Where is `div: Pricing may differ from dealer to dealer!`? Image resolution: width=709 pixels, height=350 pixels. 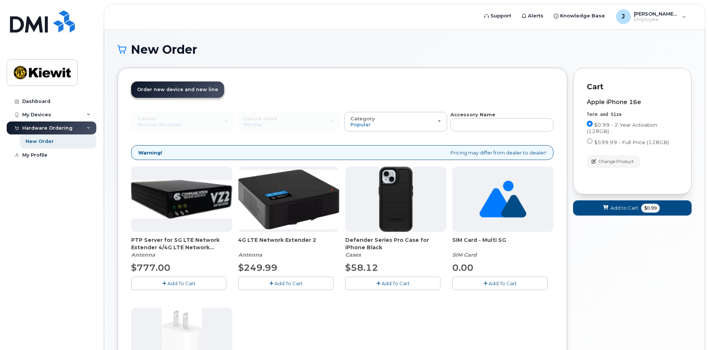 div: Pricing may differ from dealer to dealer! is located at coordinates (342, 153).